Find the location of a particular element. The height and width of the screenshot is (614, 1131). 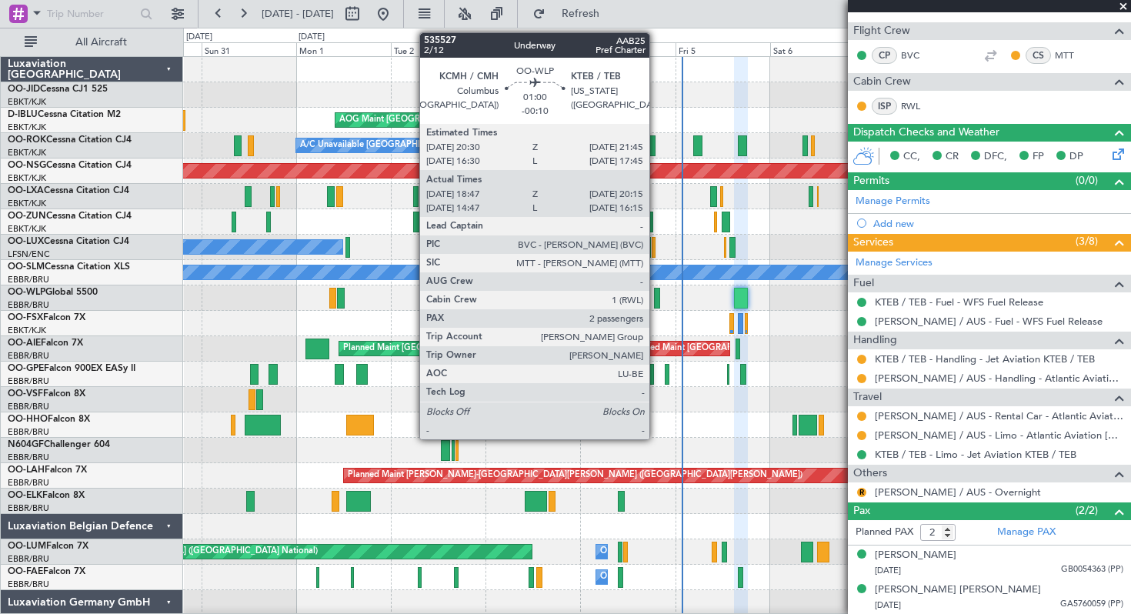

a: N604GFChallenger 604 is located at coordinates (58, 445).